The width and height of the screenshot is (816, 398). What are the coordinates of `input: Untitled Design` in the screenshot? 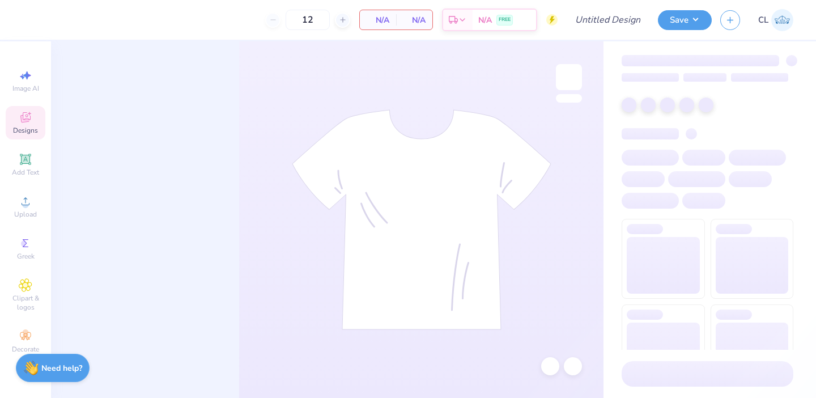 It's located at (607, 20).